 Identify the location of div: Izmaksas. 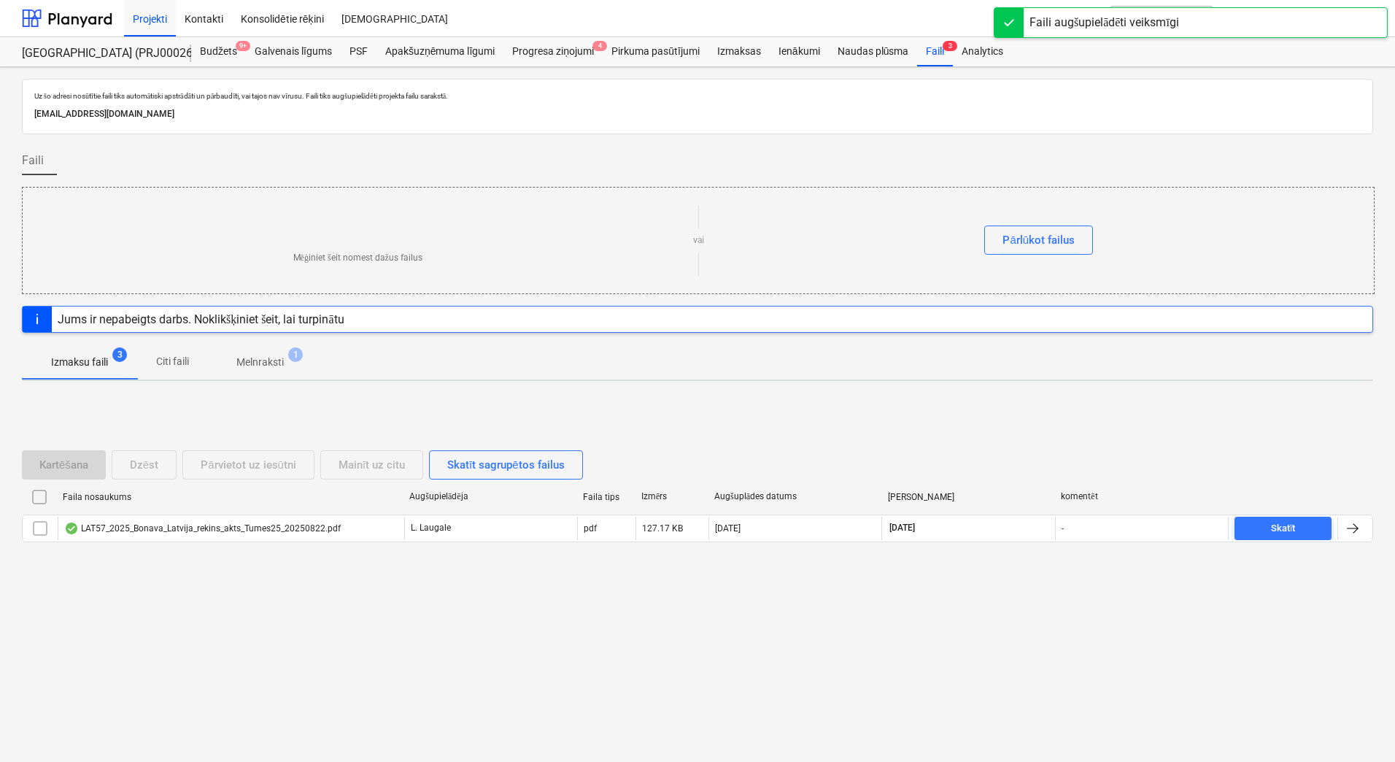
(739, 52).